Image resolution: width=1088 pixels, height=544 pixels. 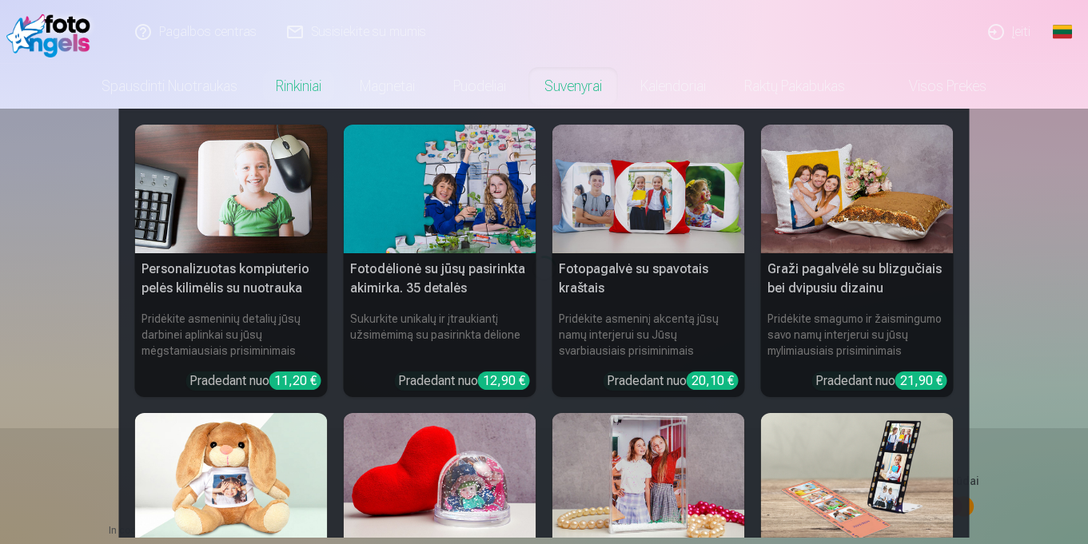 What do you see at coordinates (439, 279) in the screenshot?
I see `h5: Fotodėlionė su jūsų pasirinkta akimirka. 35 detalės` at bounding box center [439, 279].